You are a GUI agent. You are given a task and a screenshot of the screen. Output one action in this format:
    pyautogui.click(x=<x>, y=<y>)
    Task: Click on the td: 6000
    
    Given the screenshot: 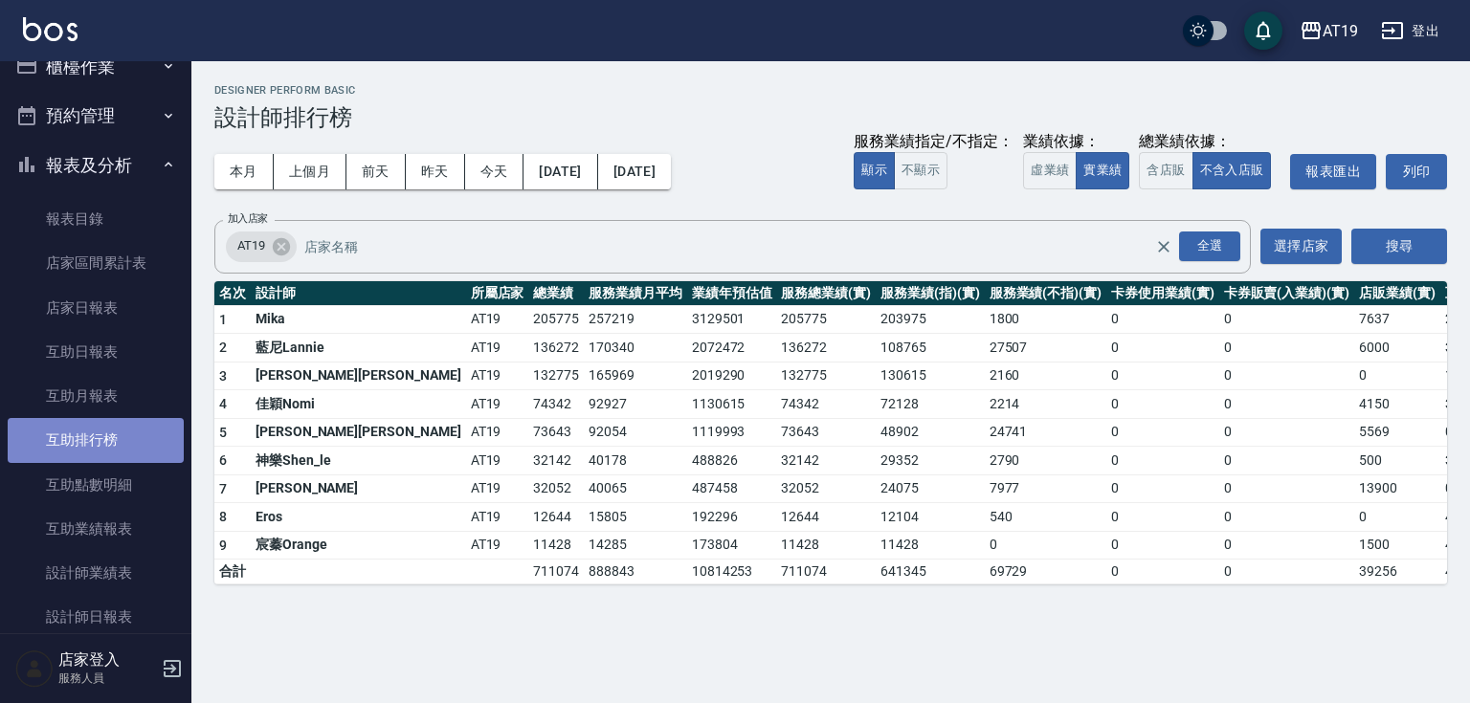 What is the action you would take?
    pyautogui.click(x=1397, y=348)
    